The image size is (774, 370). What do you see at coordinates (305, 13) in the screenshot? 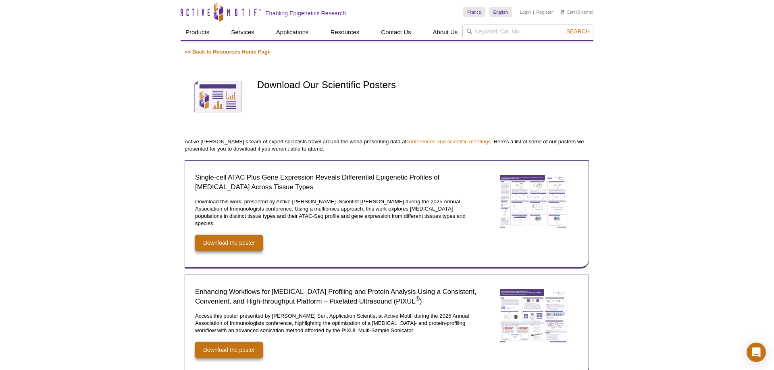
I see `h2: Enabling Epigenetics Research` at bounding box center [305, 13].